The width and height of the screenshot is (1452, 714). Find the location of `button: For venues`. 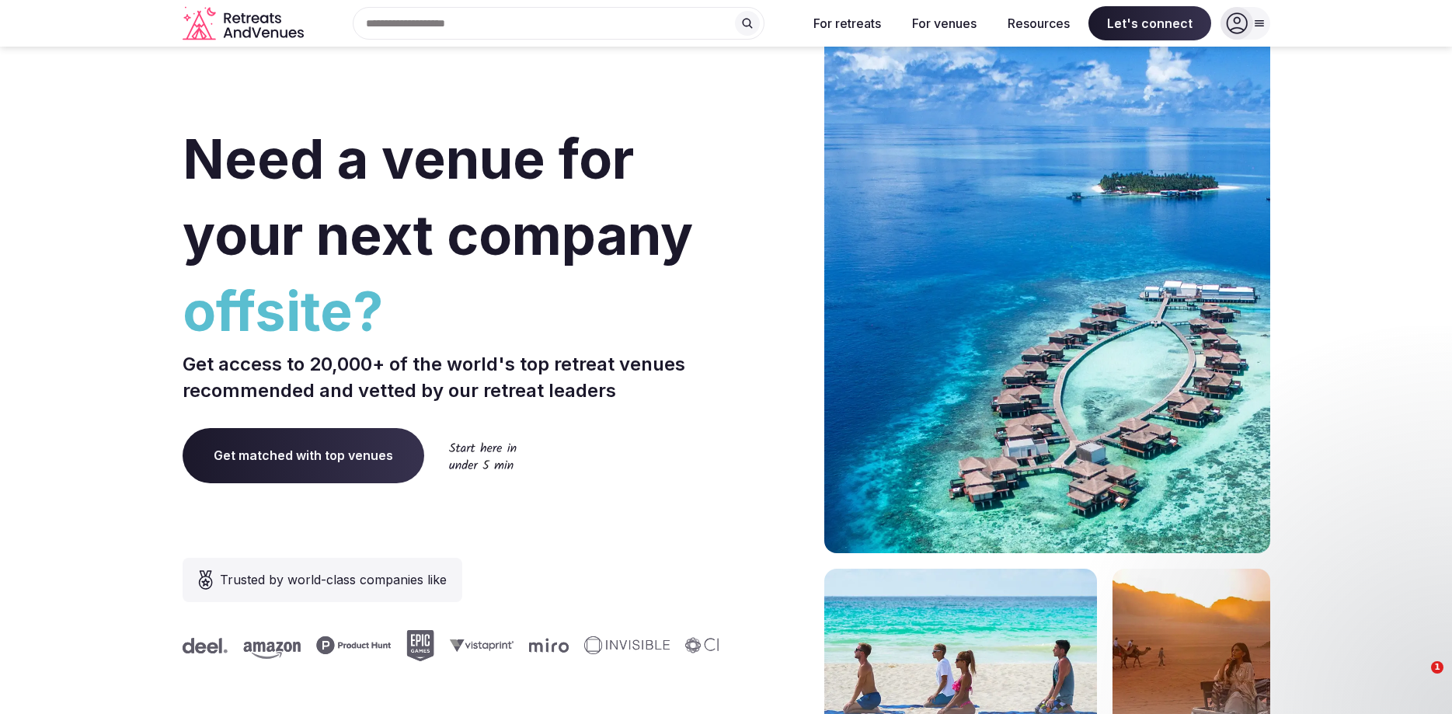

button: For venues is located at coordinates (944, 23).